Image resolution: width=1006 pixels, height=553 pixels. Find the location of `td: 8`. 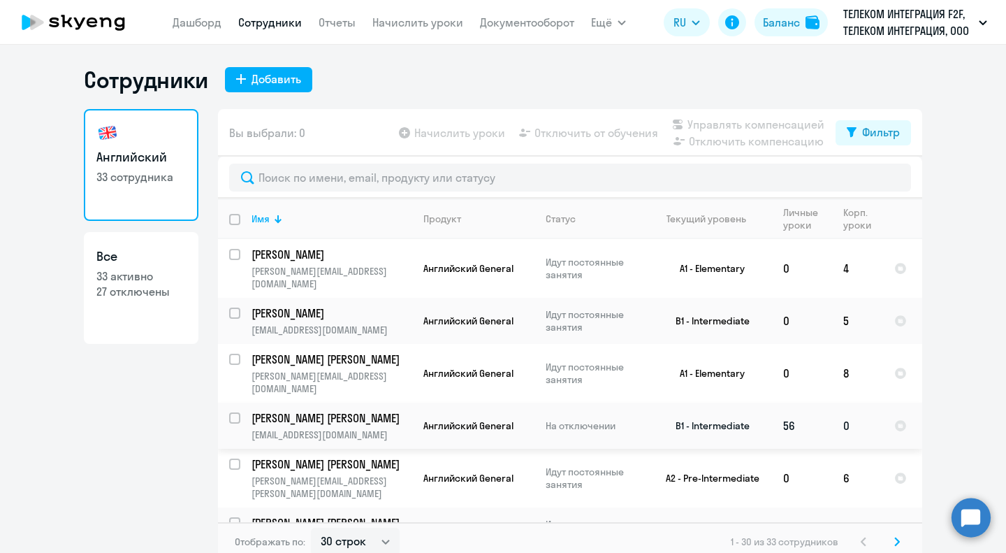

td: 8 is located at coordinates (857, 373).